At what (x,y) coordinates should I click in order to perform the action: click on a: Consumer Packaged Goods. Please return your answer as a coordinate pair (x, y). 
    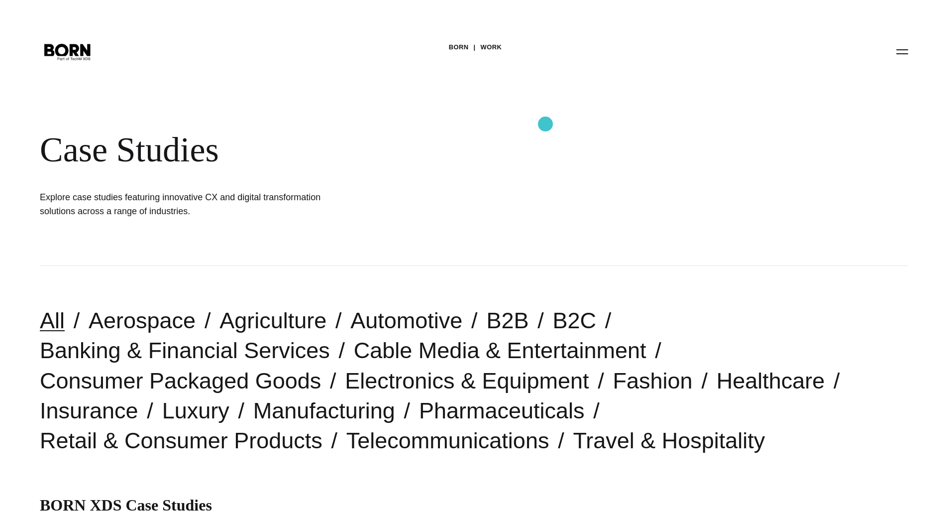
    Looking at the image, I should click on (180, 380).